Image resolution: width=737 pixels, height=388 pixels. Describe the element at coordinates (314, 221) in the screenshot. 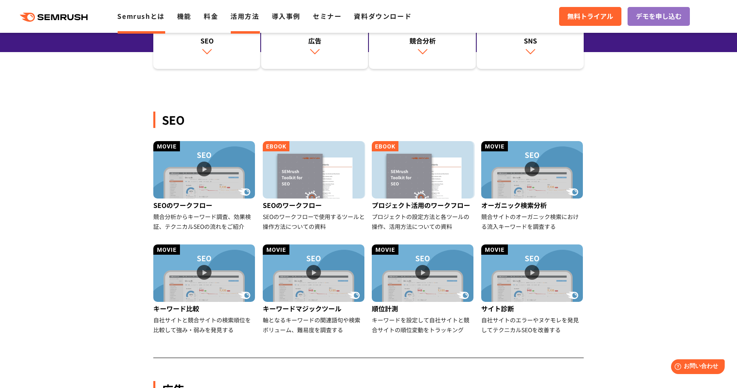

I see `div: SEOのワークフローで使用するツールと操作方法についての資料` at that location.